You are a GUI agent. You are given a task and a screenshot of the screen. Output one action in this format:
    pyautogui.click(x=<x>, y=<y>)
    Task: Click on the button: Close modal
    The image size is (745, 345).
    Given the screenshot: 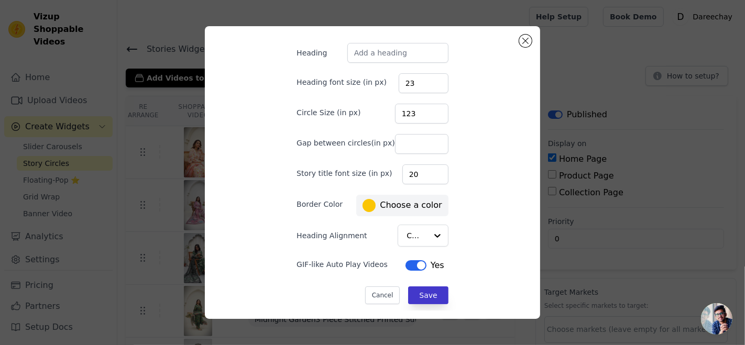 What is the action you would take?
    pyautogui.click(x=526, y=41)
    